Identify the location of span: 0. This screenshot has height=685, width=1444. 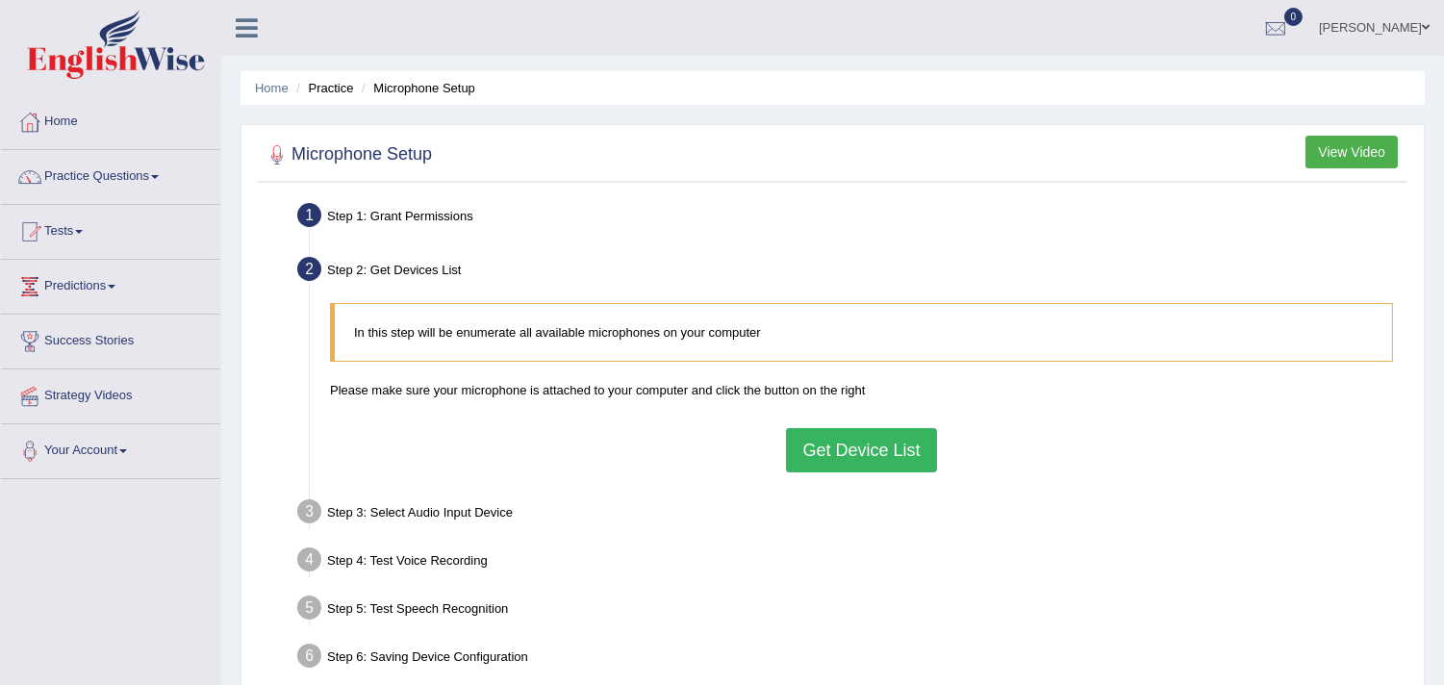
(1294, 16).